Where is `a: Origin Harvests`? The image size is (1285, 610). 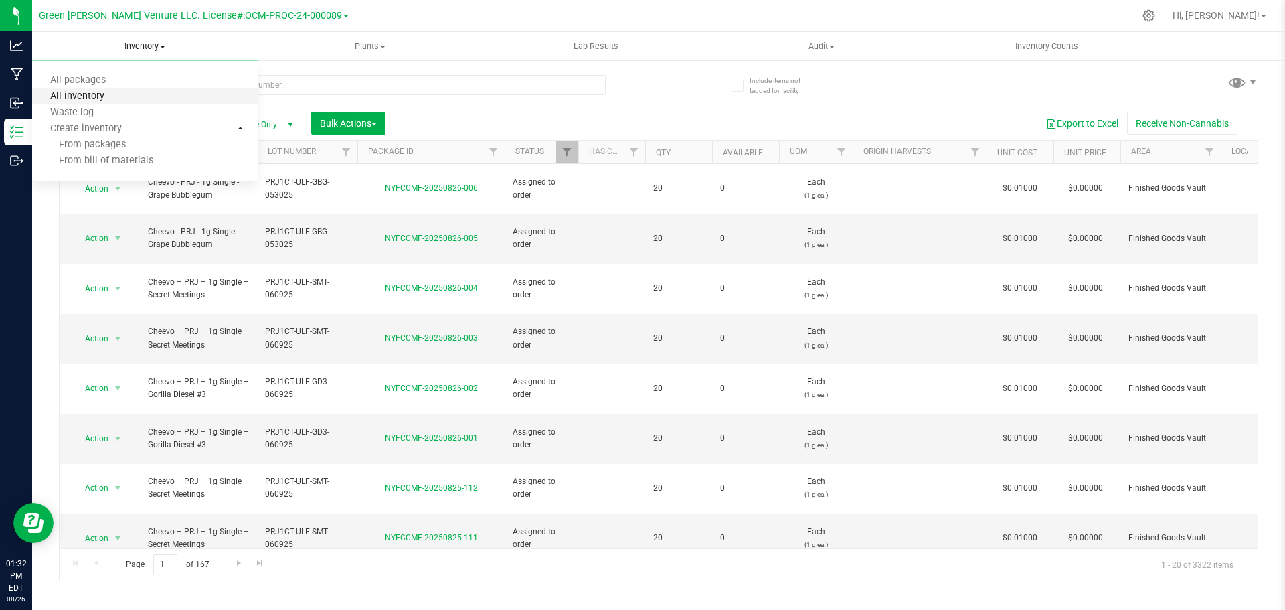
a: Origin Harvests is located at coordinates (897, 151).